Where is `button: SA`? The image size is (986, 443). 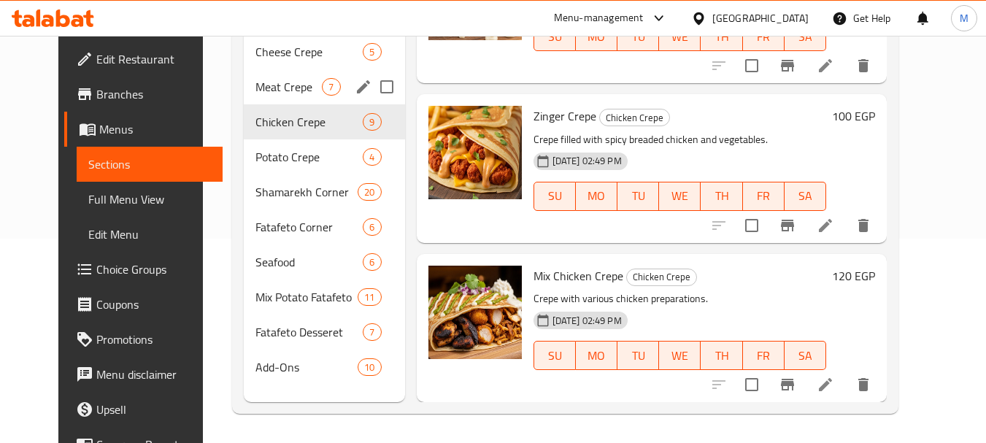
button: SA is located at coordinates (805, 196).